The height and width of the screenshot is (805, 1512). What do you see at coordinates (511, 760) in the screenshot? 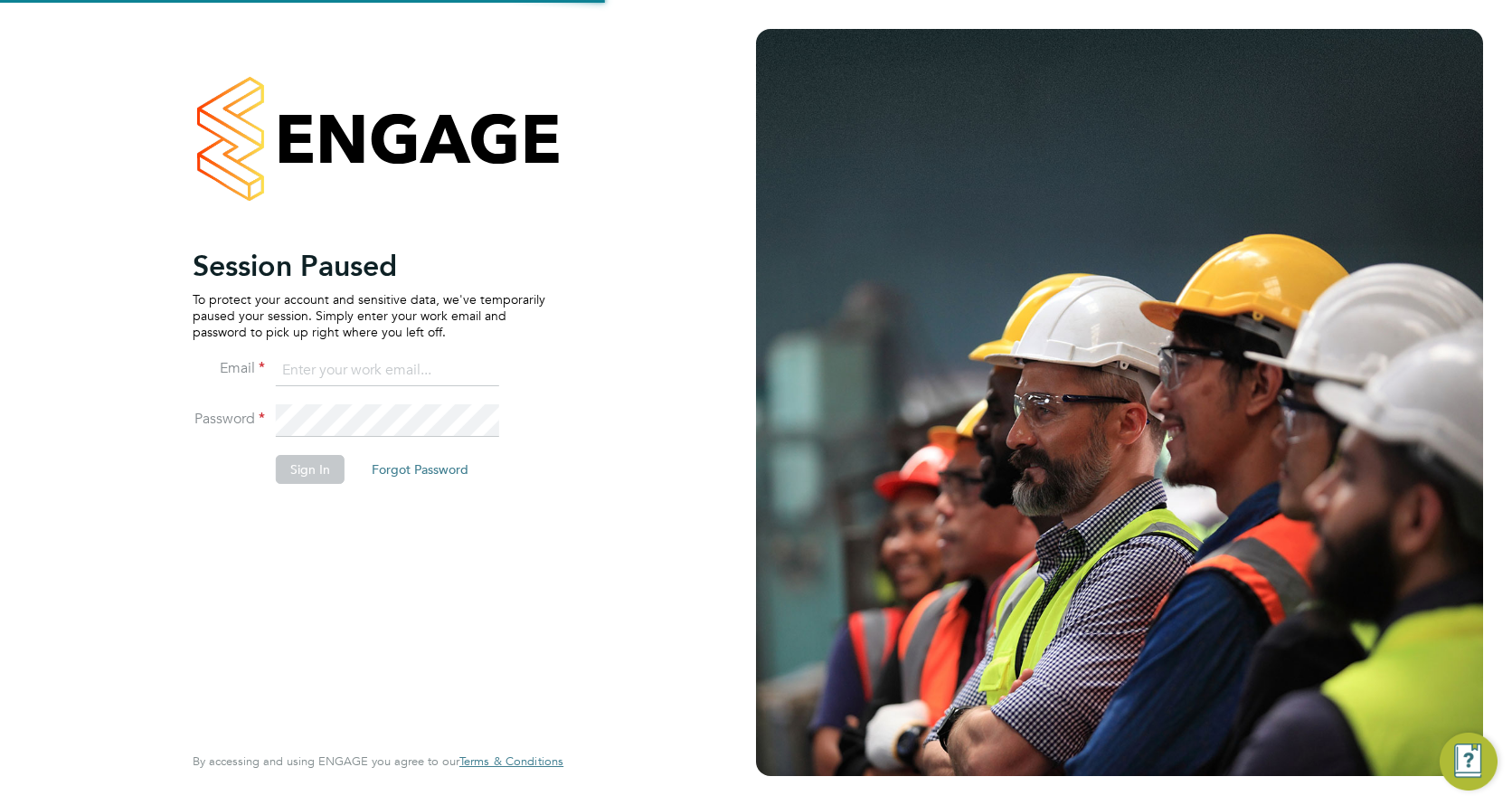
I see `span: Terms & Conditions` at bounding box center [511, 760].